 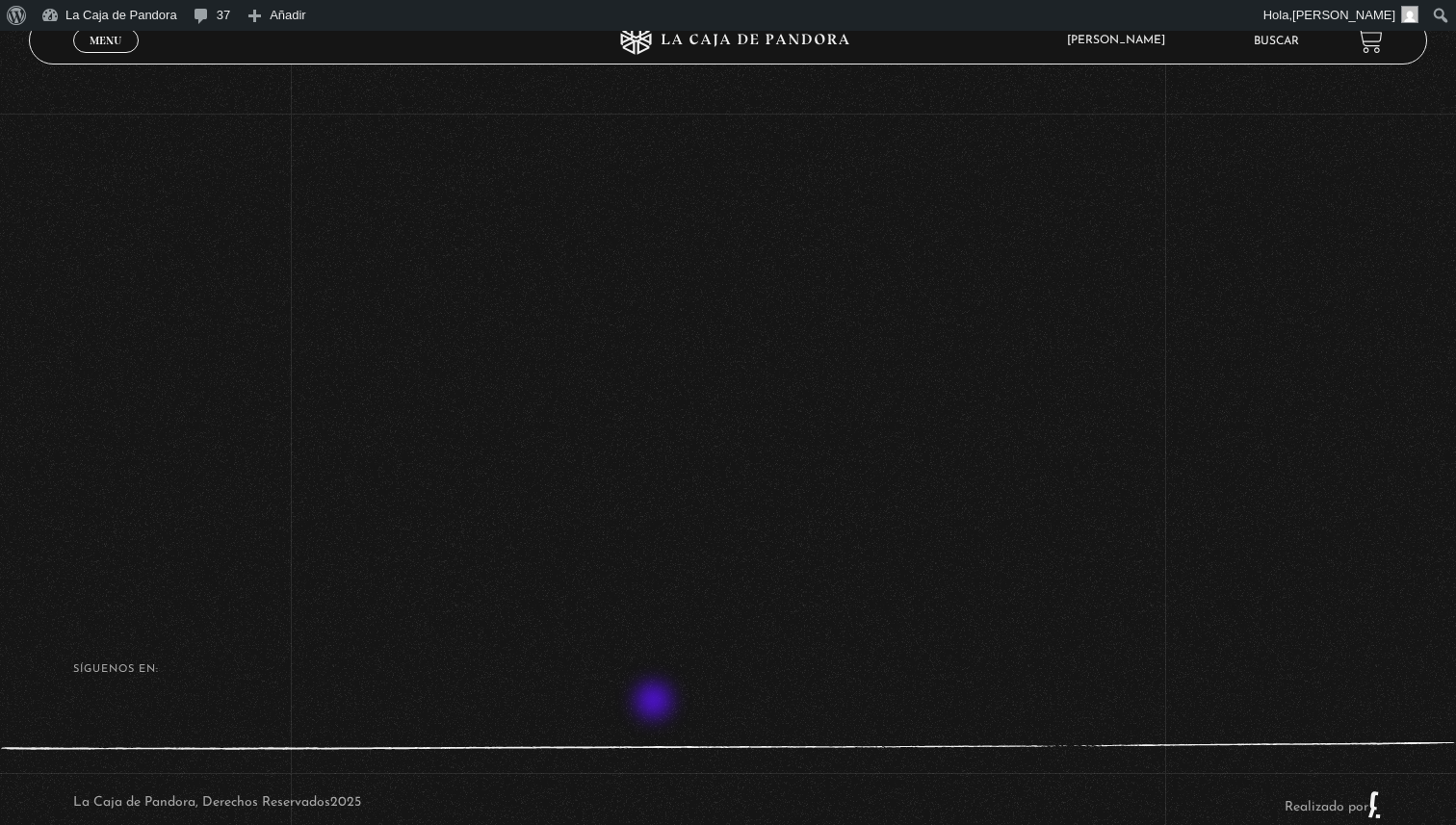 I want to click on h4: SÍguenos en:, so click(x=728, y=669).